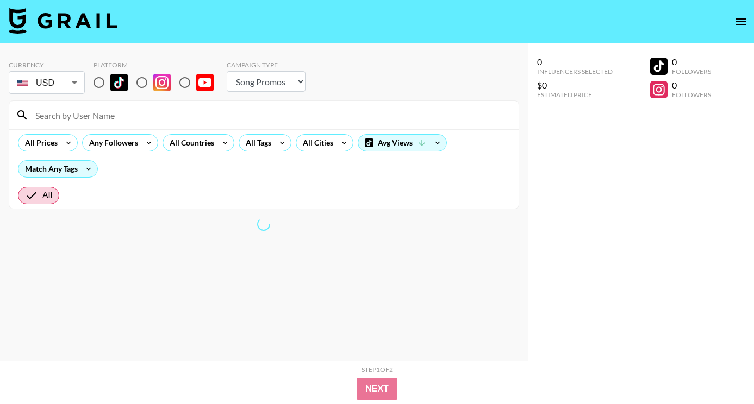 Image resolution: width=754 pixels, height=404 pixels. I want to click on div: Platform, so click(158, 65).